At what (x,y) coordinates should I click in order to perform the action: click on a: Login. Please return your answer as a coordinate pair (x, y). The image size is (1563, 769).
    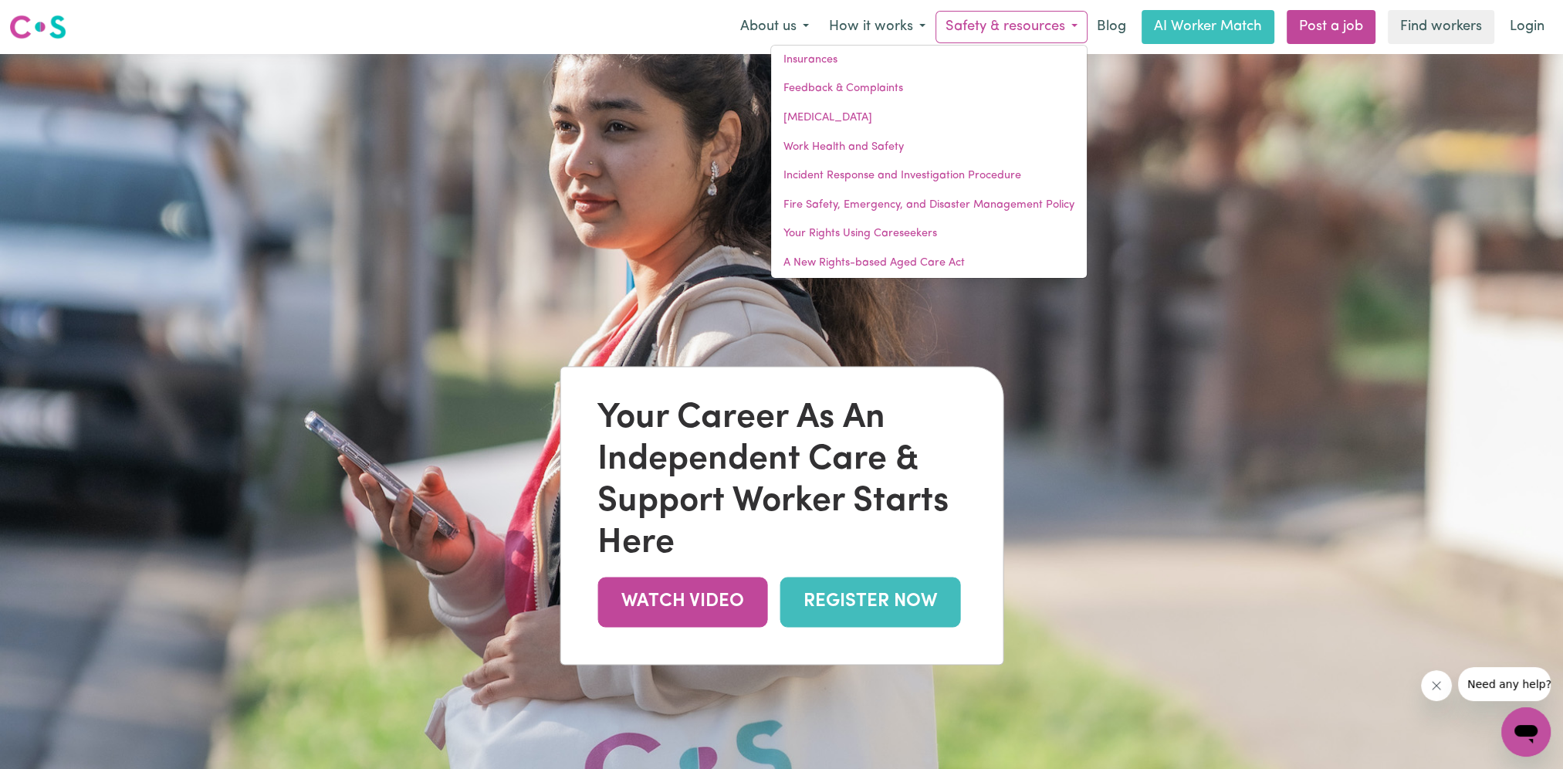
    Looking at the image, I should click on (1527, 27).